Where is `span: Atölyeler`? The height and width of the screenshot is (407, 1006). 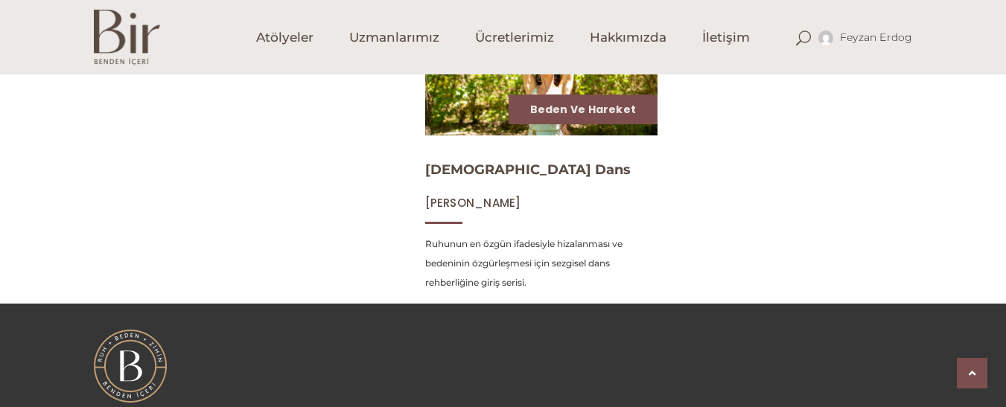 span: Atölyeler is located at coordinates (284, 37).